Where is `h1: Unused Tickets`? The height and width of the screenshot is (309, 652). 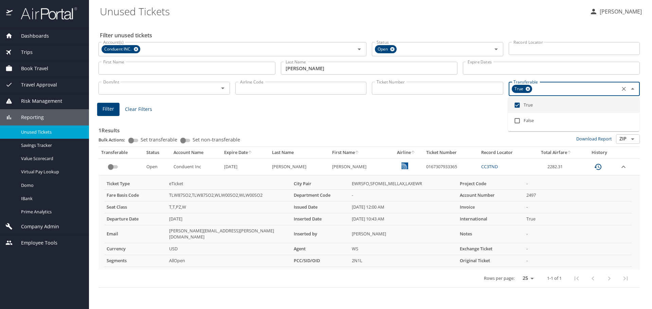
h1: Unused Tickets is located at coordinates (342, 11).